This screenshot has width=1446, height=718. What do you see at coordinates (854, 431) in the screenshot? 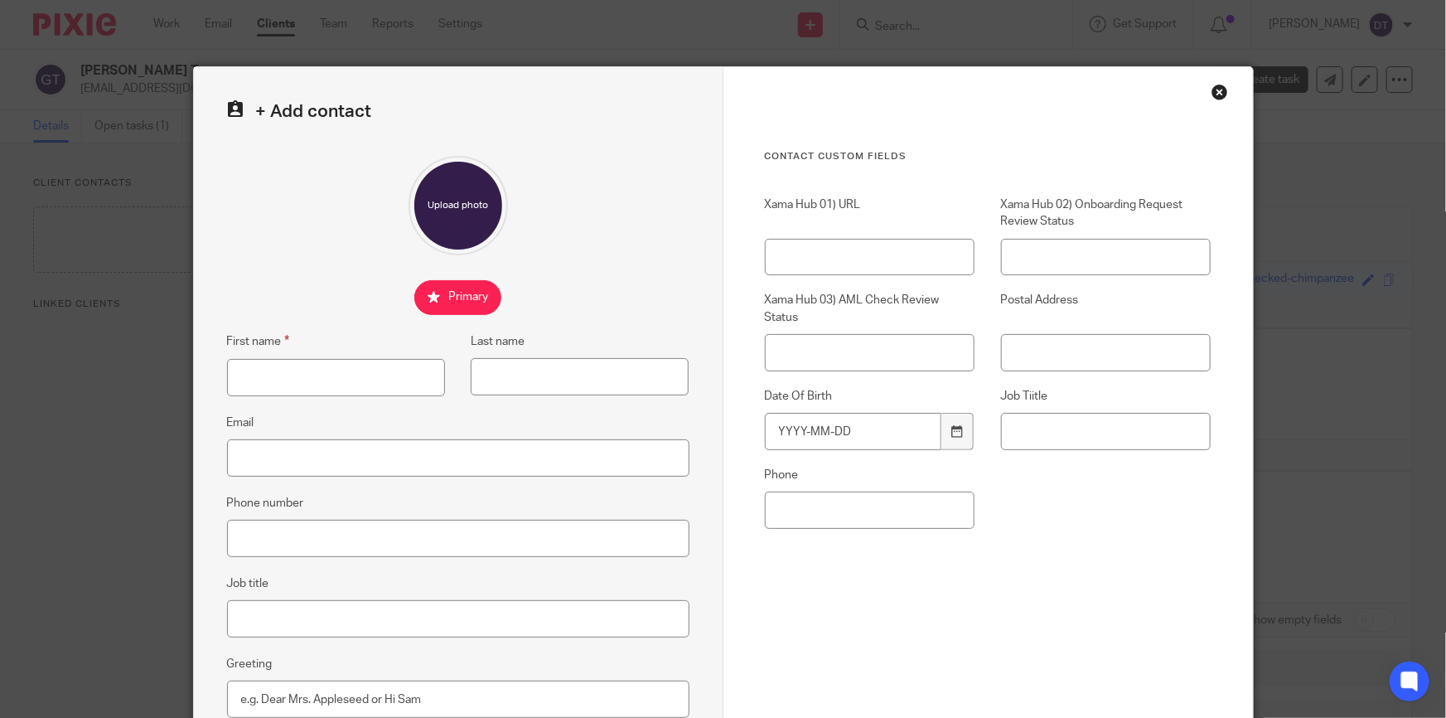
I see `input: YYYY-MM-DD` at bounding box center [854, 431].